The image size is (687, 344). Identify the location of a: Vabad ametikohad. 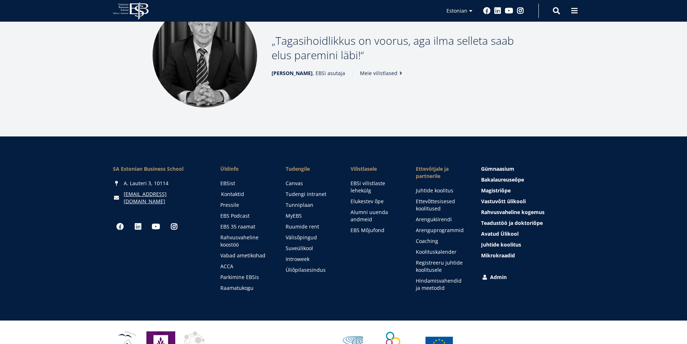
(246, 255).